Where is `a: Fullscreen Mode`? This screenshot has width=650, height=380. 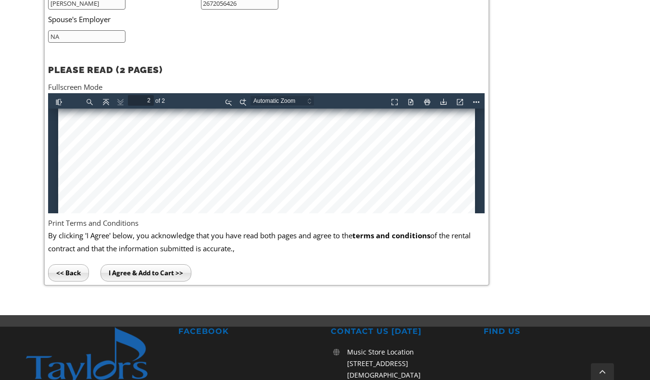 a: Fullscreen Mode is located at coordinates (75, 87).